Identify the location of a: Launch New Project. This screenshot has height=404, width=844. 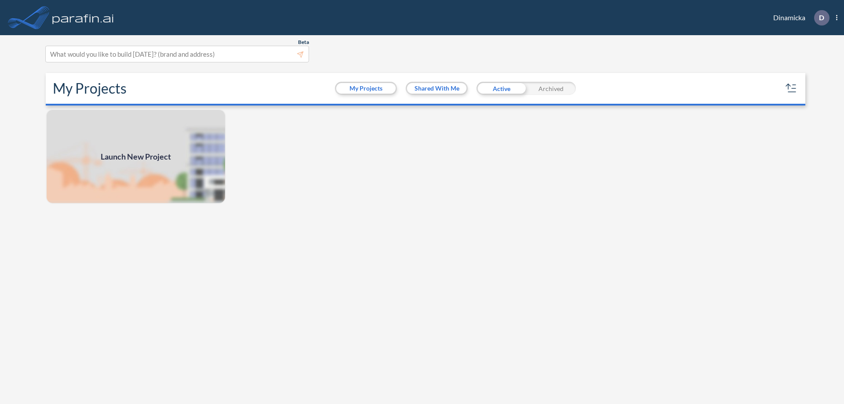
(136, 156).